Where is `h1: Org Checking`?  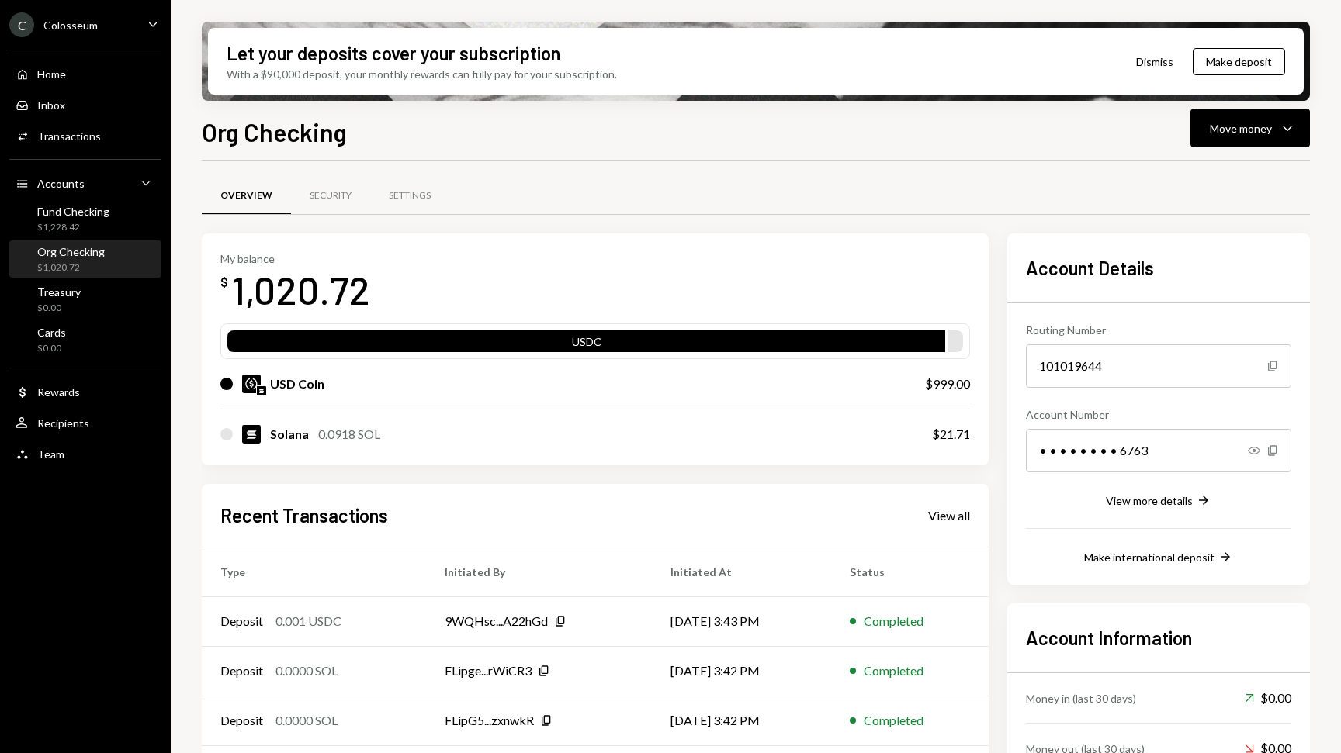
h1: Org Checking is located at coordinates (274, 132).